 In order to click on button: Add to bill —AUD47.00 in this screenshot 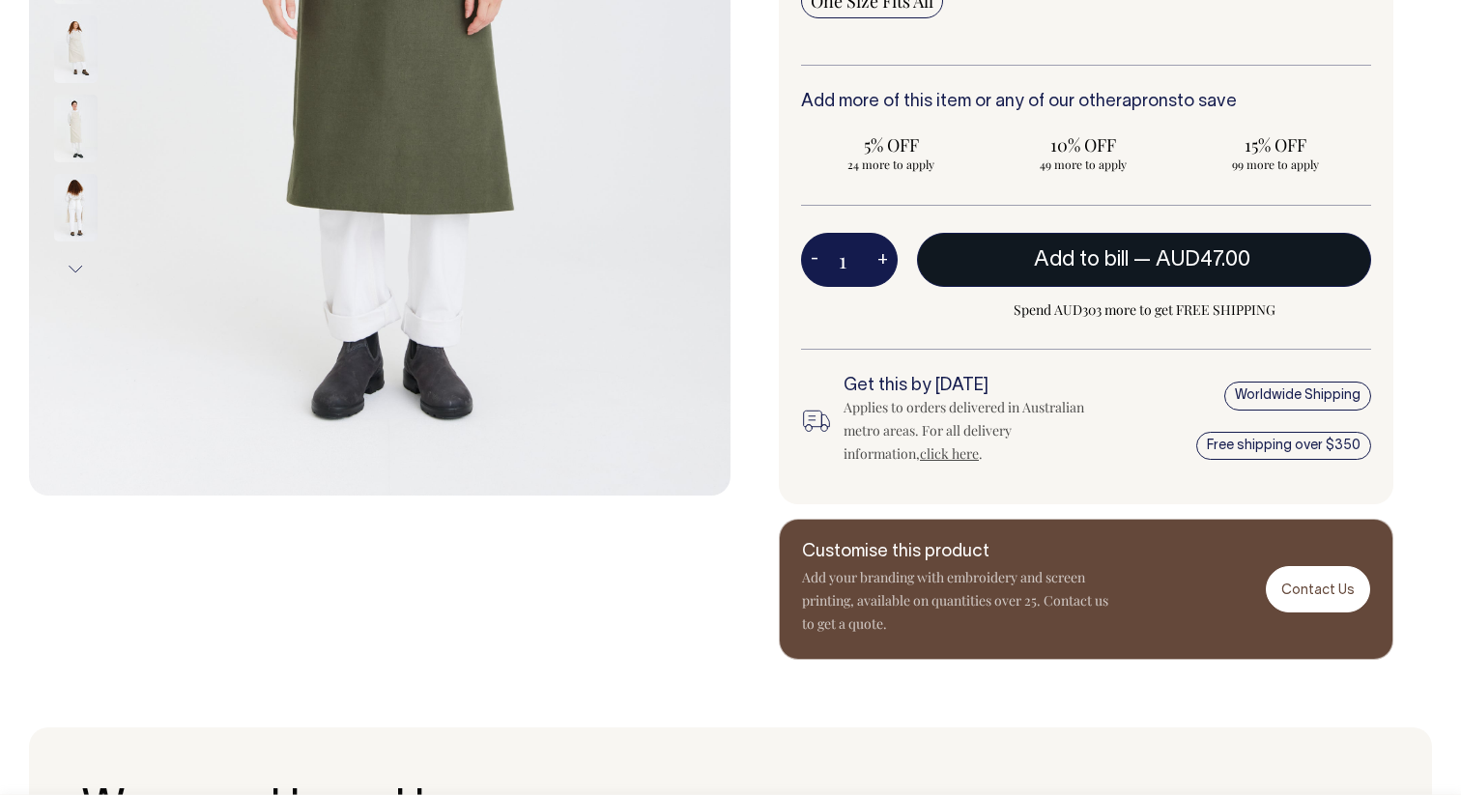, I will do `click(1144, 260)`.